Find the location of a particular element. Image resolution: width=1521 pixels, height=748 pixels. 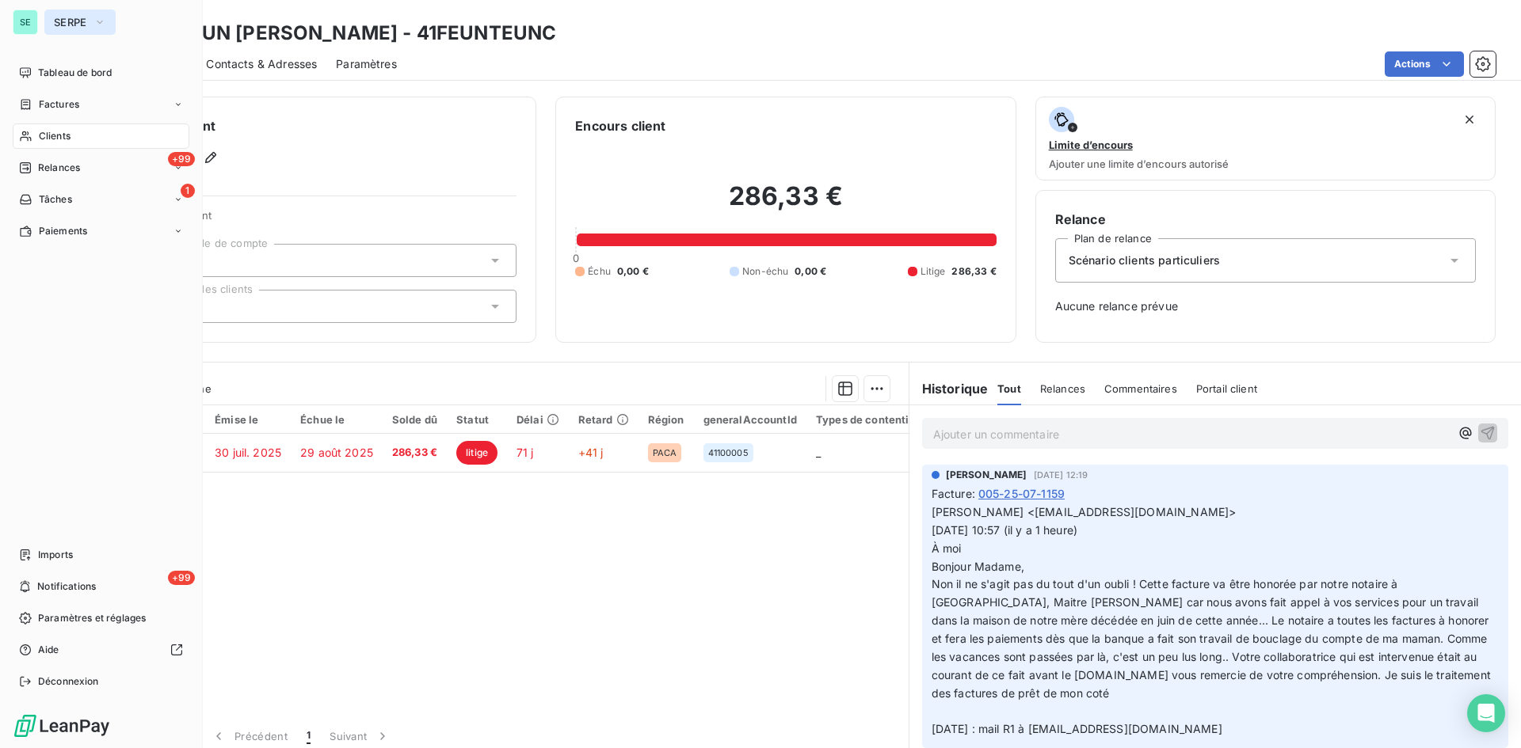

div: Émise le is located at coordinates (248, 420).